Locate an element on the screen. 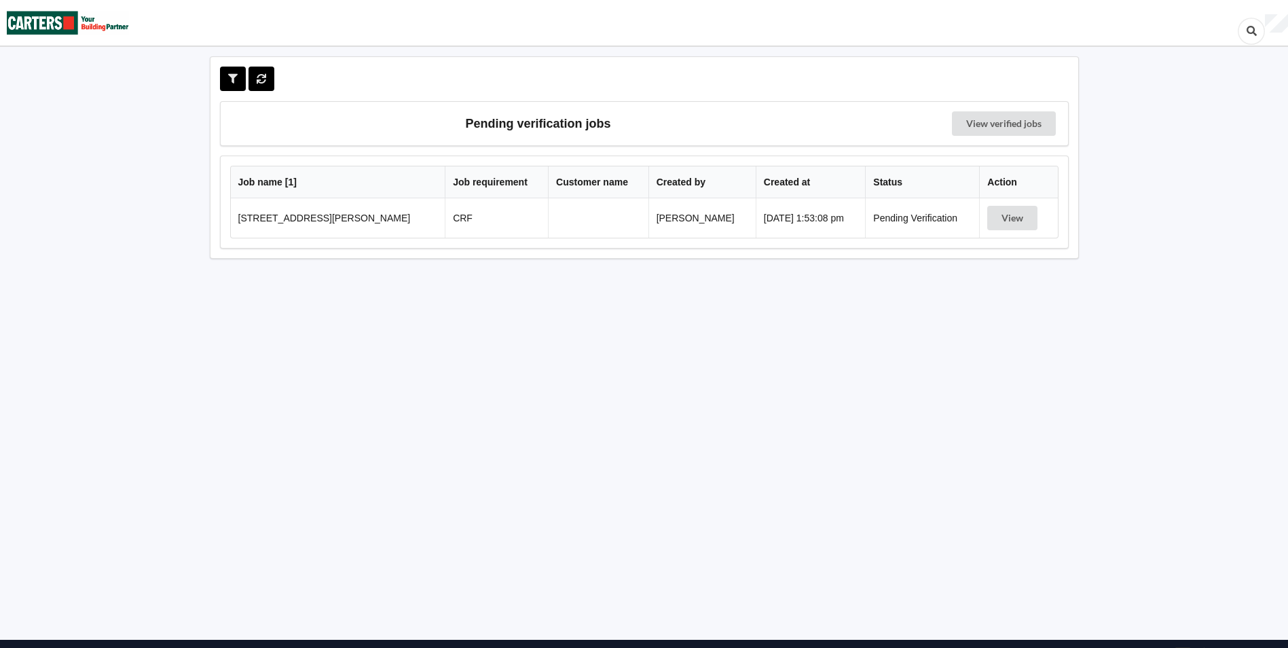 This screenshot has height=648, width=1288. th: Action is located at coordinates (1018, 182).